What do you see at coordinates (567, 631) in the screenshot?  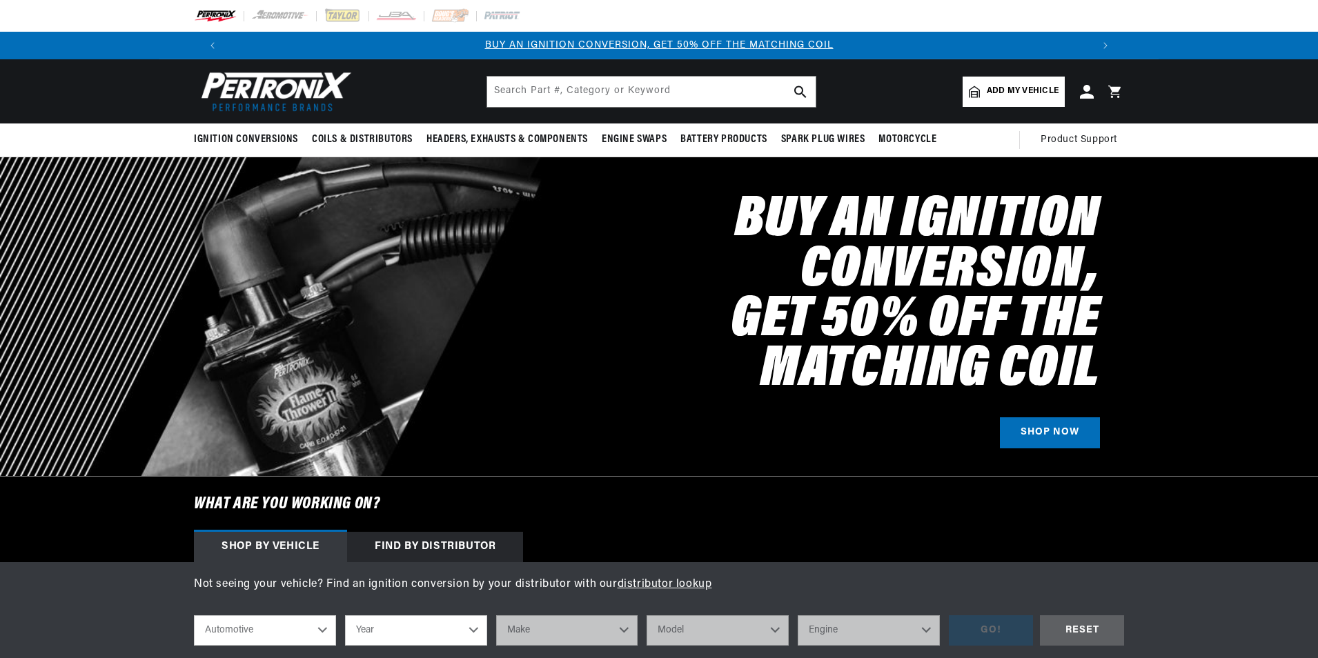 I see `select: Make` at bounding box center [567, 631].